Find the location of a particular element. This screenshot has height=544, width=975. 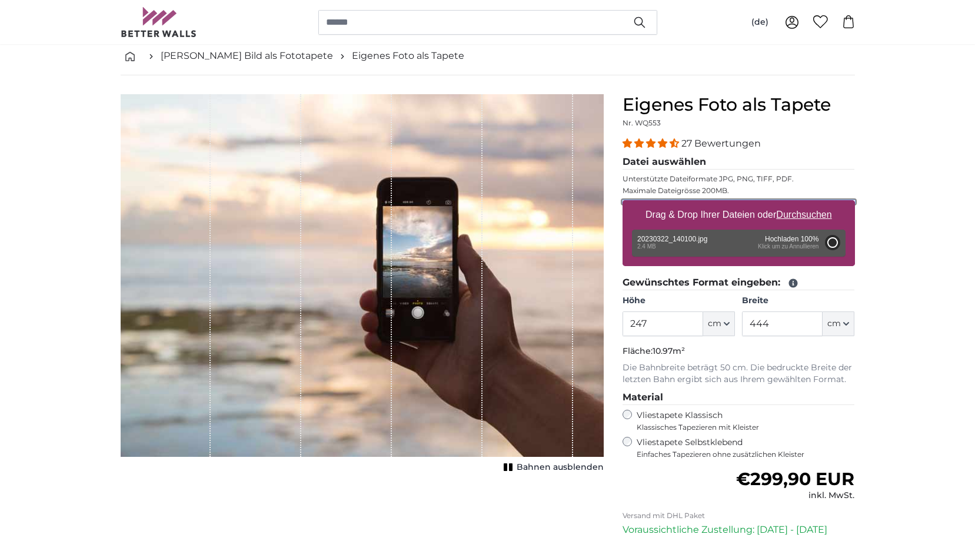

h1: Eigenes Foto als Tapete is located at coordinates (739, 105).